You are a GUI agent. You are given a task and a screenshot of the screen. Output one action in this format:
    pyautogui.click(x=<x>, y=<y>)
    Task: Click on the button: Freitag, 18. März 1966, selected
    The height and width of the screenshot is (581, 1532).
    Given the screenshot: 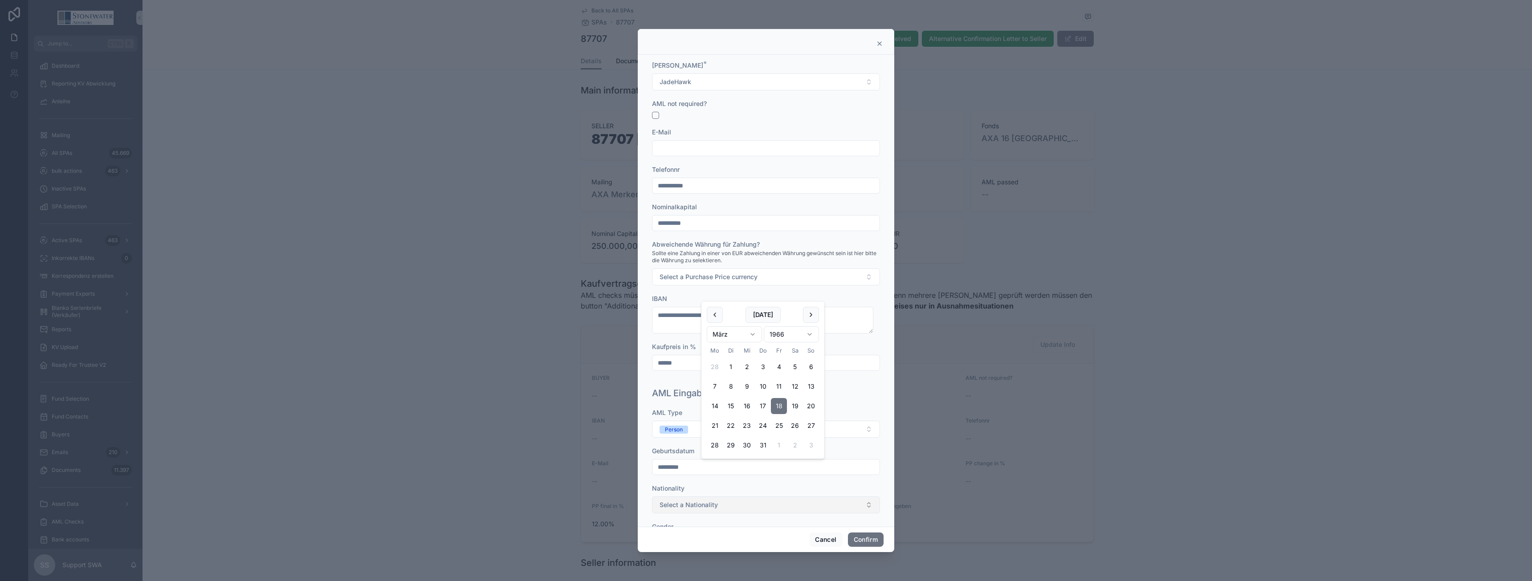 What is the action you would take?
    pyautogui.click(x=779, y=406)
    